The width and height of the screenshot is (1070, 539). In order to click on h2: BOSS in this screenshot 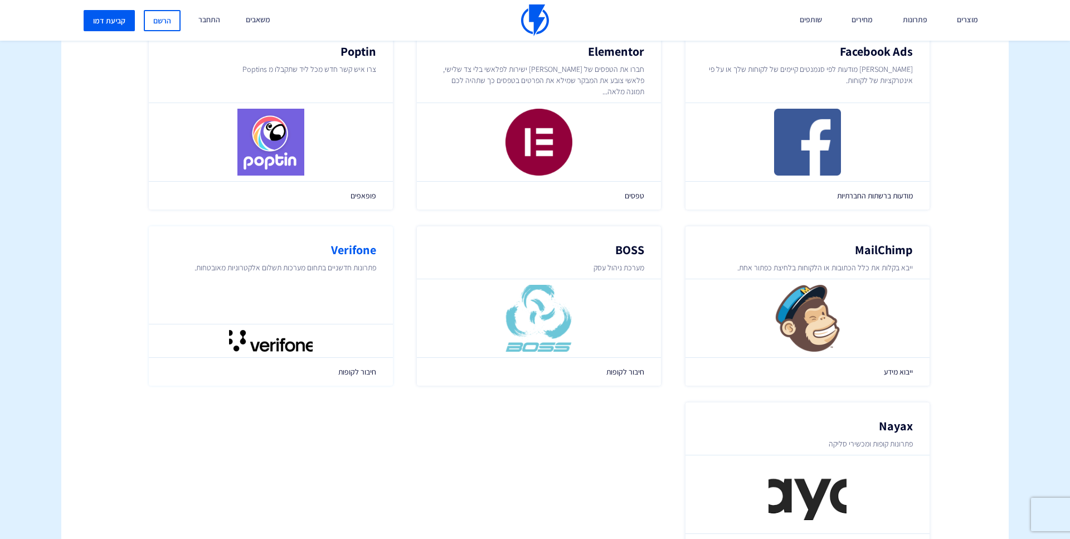, I will do `click(539, 250)`.